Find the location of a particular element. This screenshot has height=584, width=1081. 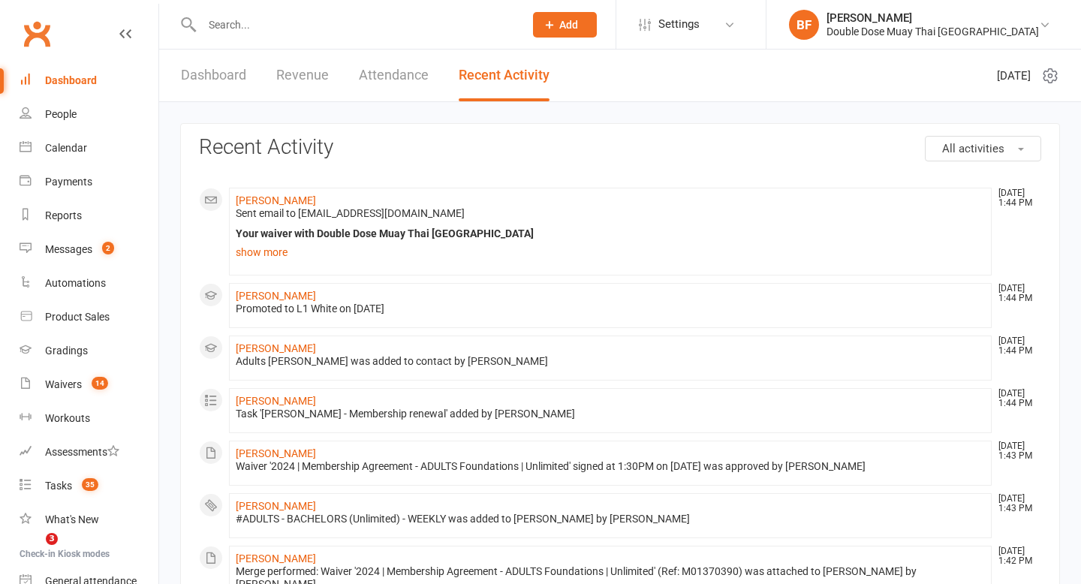

a: Waivers 14 is located at coordinates (89, 384).